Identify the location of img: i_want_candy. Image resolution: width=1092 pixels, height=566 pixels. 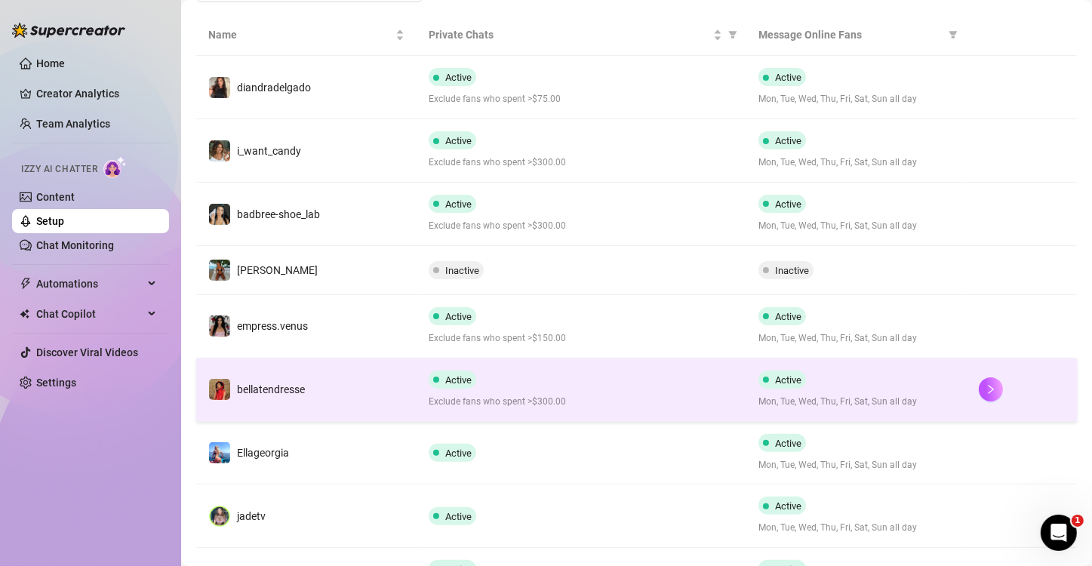
(220, 151).